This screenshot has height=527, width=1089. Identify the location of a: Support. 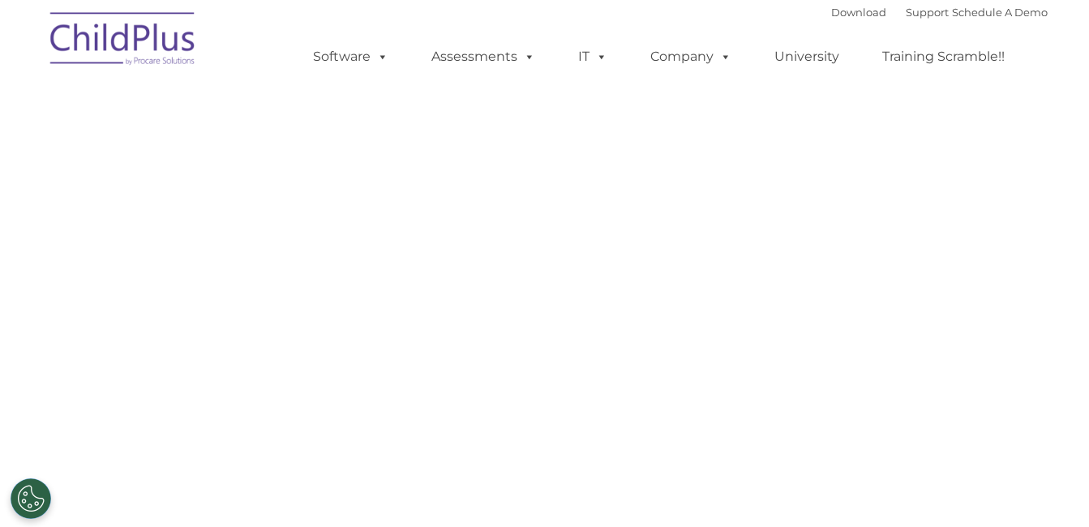
(927, 12).